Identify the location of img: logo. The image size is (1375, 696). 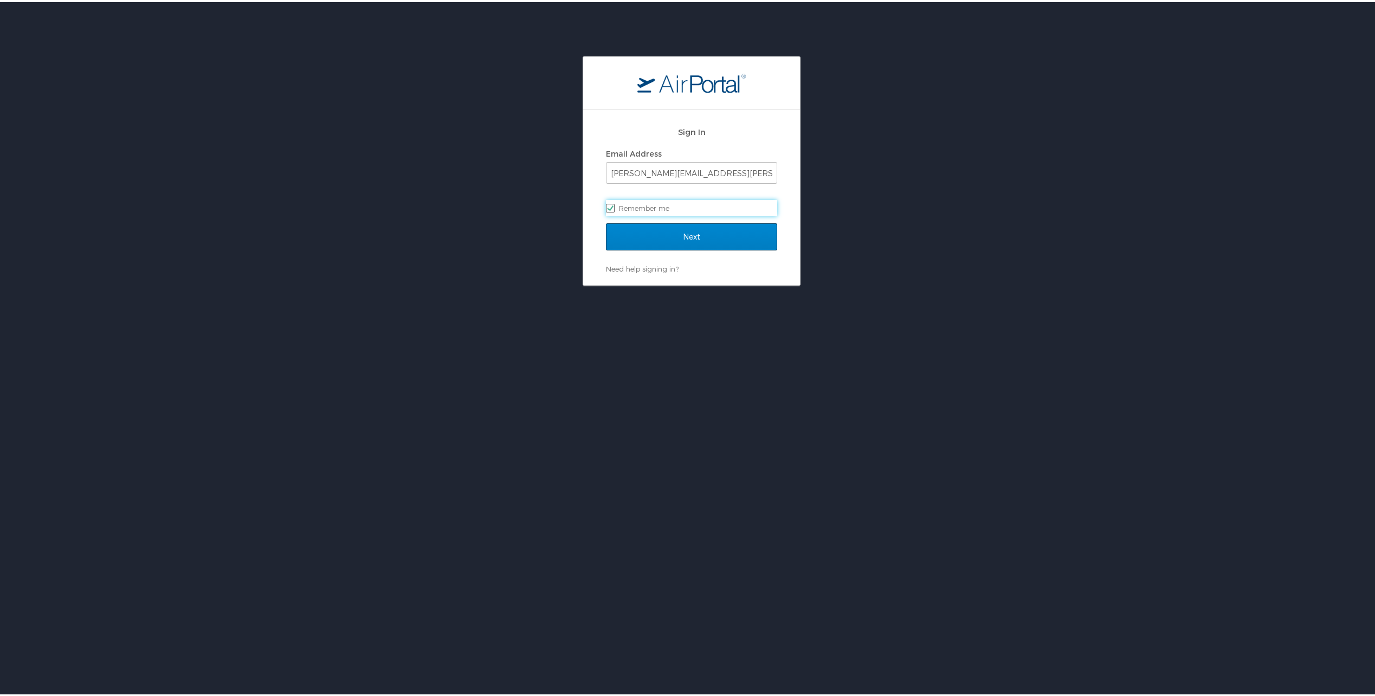
(692, 81).